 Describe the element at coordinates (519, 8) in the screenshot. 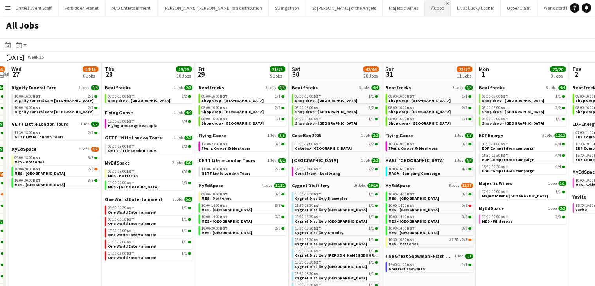

I see `button: Upper Clash` at that location.